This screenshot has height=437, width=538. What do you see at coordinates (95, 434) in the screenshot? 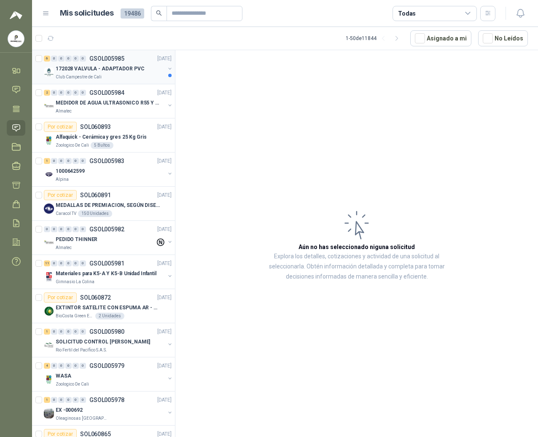
I see `p: SOL060865` at bounding box center [95, 434].